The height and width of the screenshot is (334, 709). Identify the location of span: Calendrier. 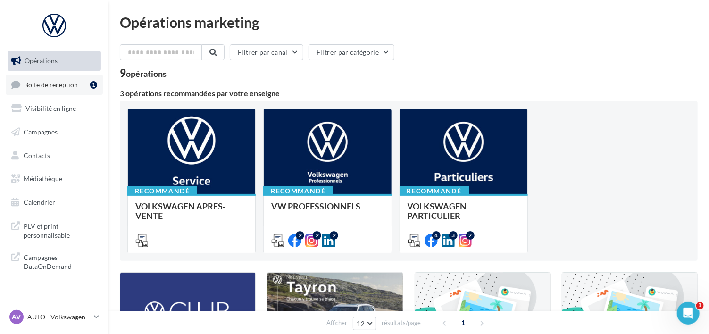
(39, 202).